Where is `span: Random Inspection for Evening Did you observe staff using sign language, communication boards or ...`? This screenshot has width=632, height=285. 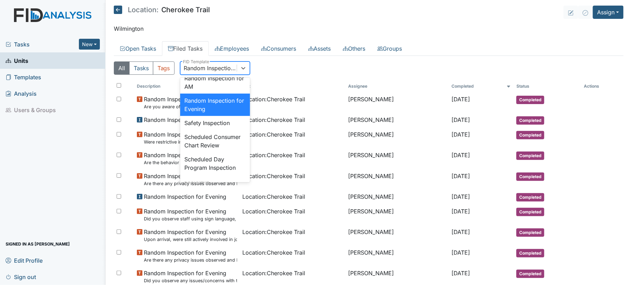 span: Random Inspection for Evening Did you observe staff using sign language, communication boards or ... is located at coordinates (190, 215).